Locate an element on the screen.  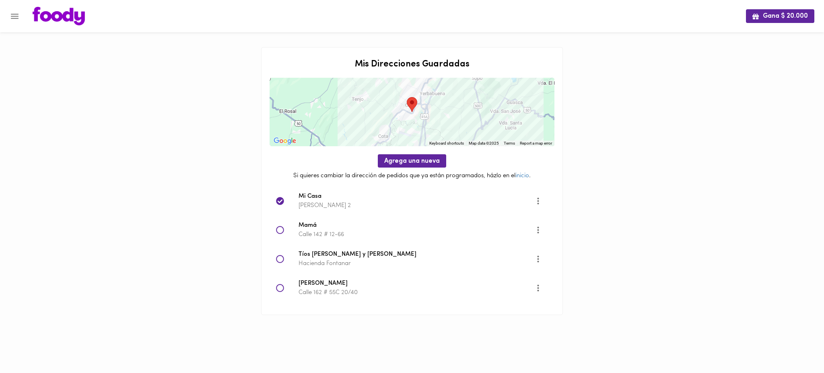
span: Agrega una nueva is located at coordinates (412, 161).